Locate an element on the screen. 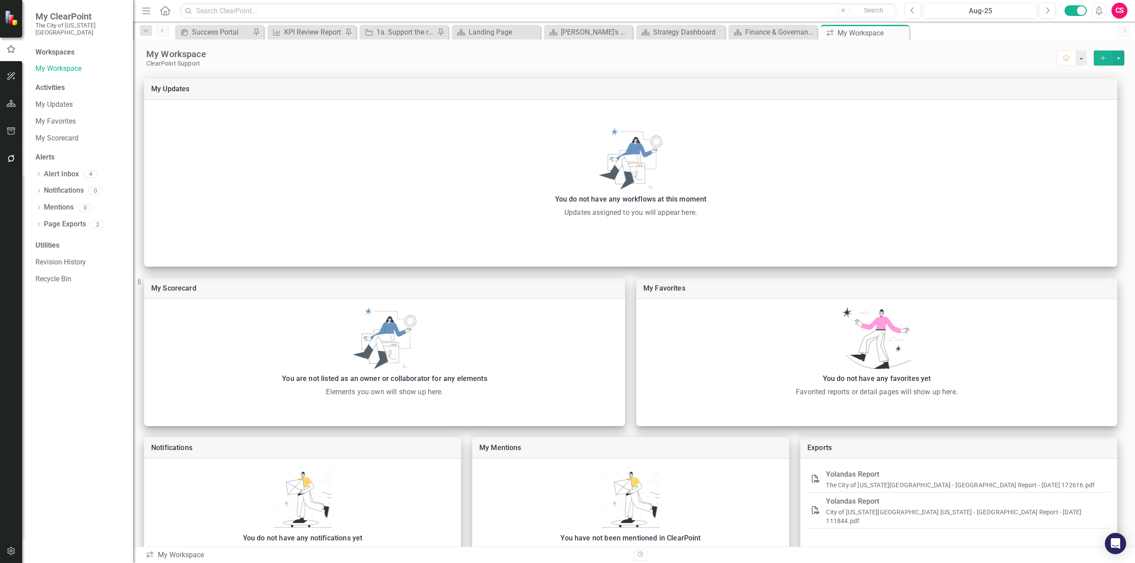 This screenshot has height=563, width=1135. div: Finance & Governance is located at coordinates (780, 32).